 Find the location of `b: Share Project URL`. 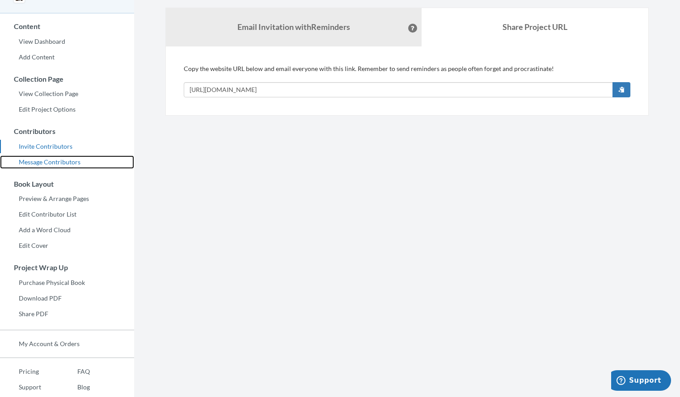

b: Share Project URL is located at coordinates (535, 27).